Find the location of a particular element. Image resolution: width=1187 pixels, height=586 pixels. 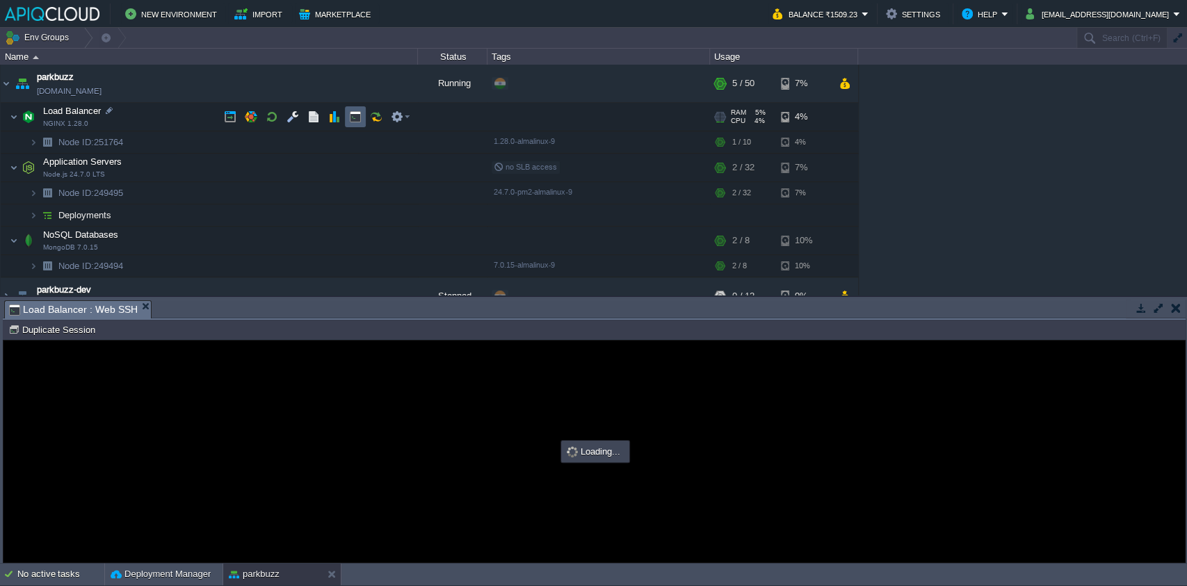

div: No active tasks is located at coordinates (60, 574).